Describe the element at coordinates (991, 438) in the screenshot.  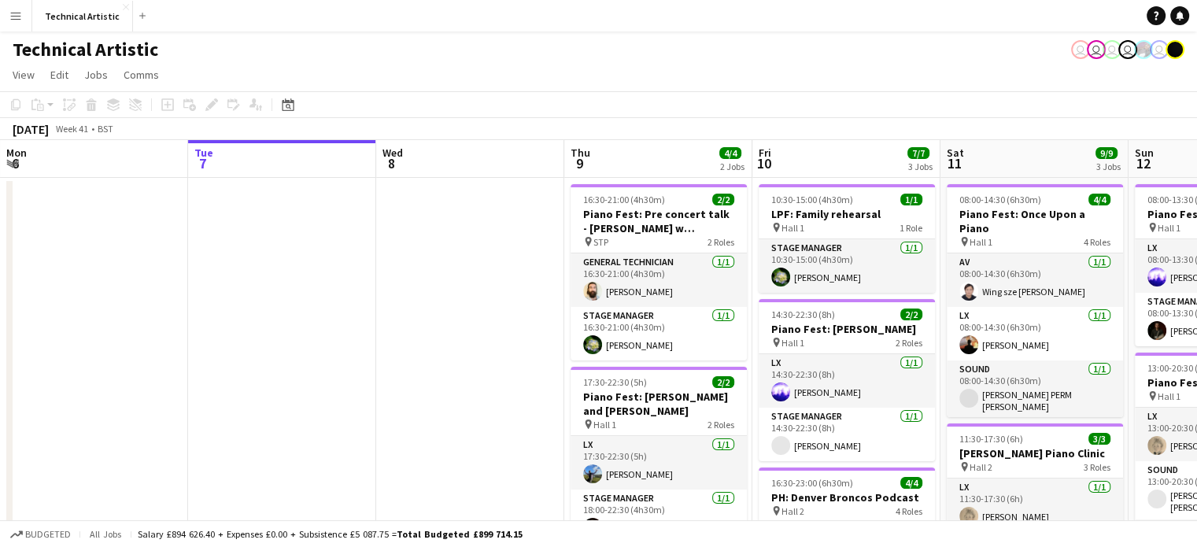
I see `span: 11:30-17:30 (6h)` at that location.